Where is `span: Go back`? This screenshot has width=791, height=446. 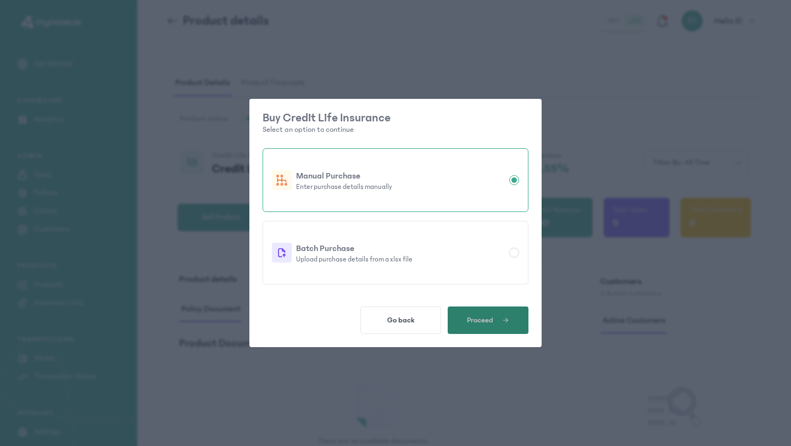 span: Go back is located at coordinates (401, 320).